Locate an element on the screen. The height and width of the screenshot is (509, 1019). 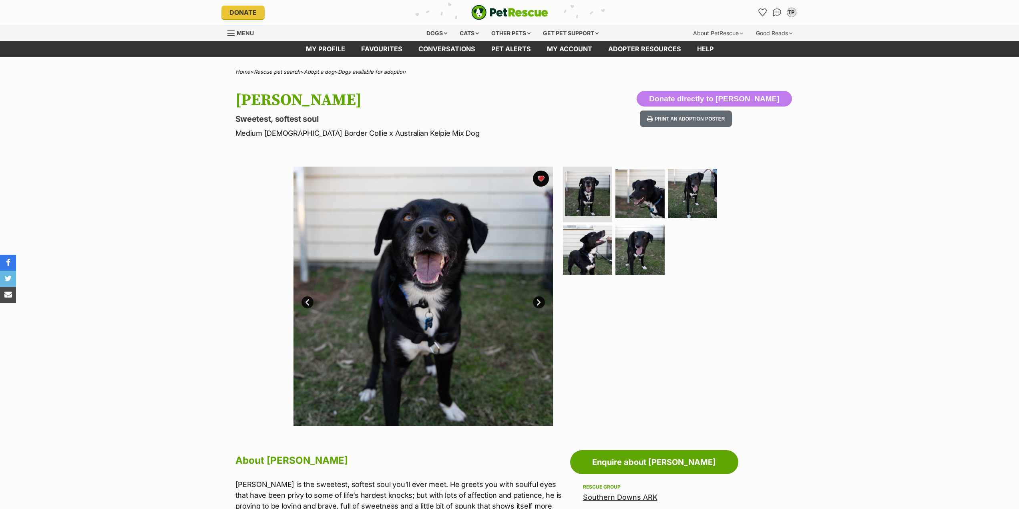
div: Good Reads is located at coordinates (774, 33).